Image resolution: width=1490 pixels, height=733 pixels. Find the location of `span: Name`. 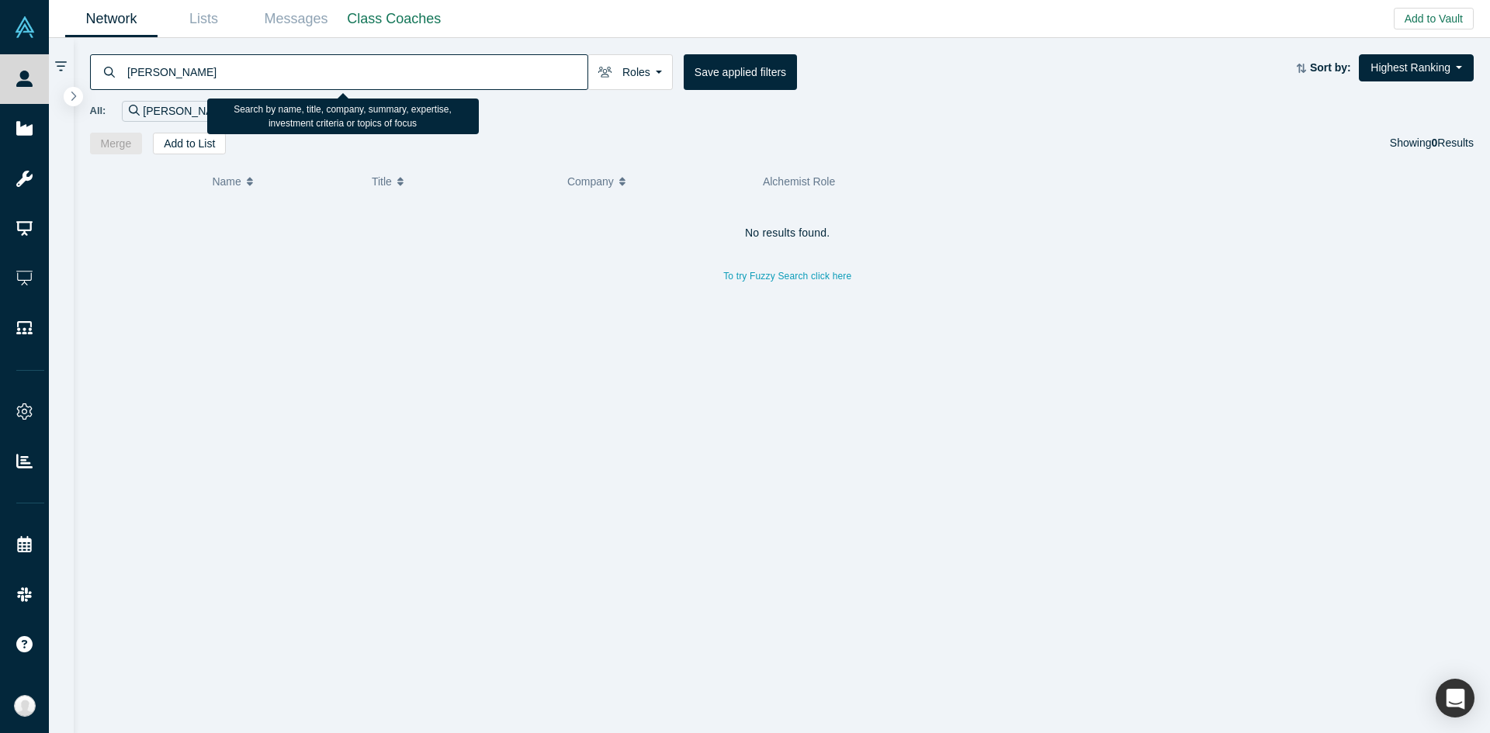

span: Name is located at coordinates (226, 182).